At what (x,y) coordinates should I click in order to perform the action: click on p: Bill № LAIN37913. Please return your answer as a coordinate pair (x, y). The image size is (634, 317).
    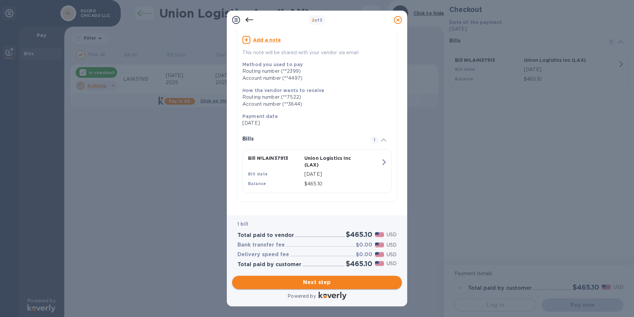
    Looking at the image, I should click on (275, 158).